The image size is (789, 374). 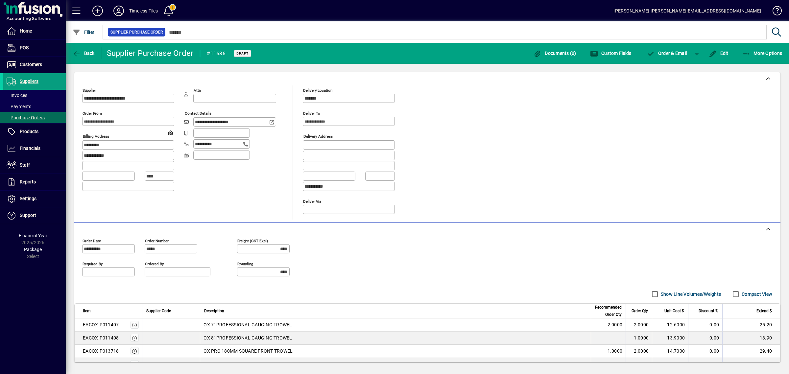 I want to click on a: Home, so click(x=35, y=31).